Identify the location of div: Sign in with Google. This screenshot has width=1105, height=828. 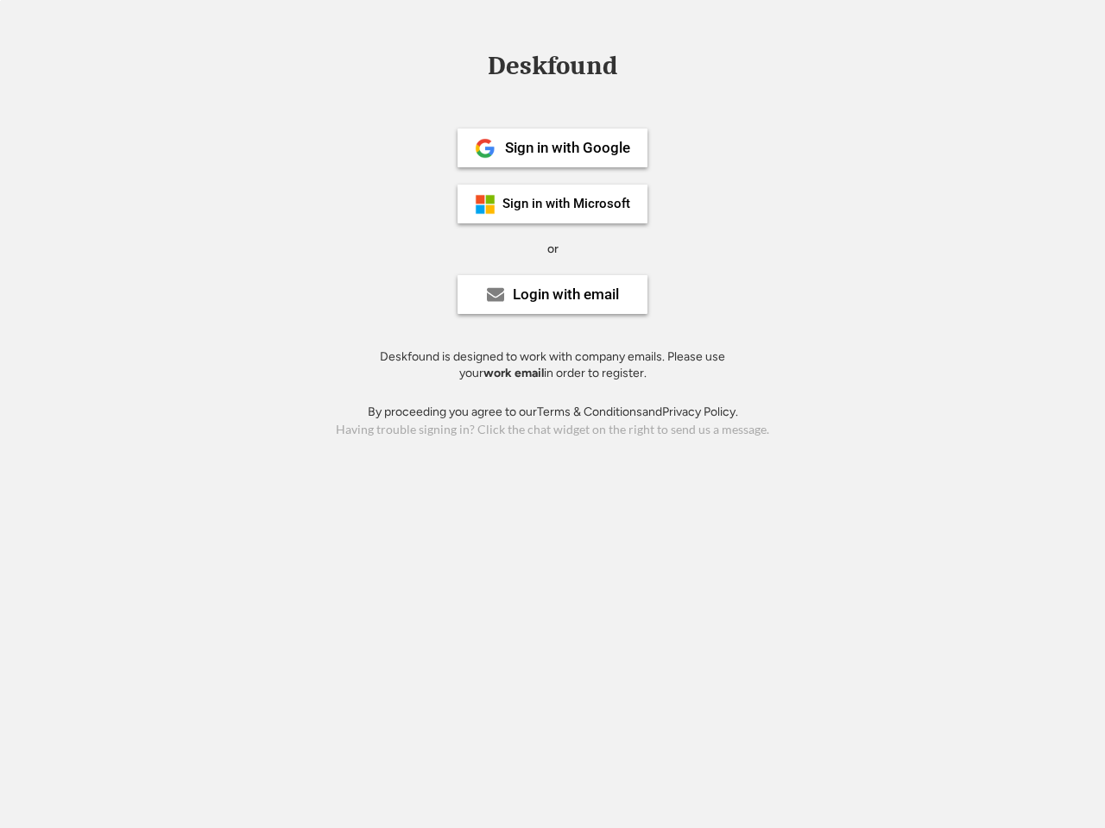
(567, 148).